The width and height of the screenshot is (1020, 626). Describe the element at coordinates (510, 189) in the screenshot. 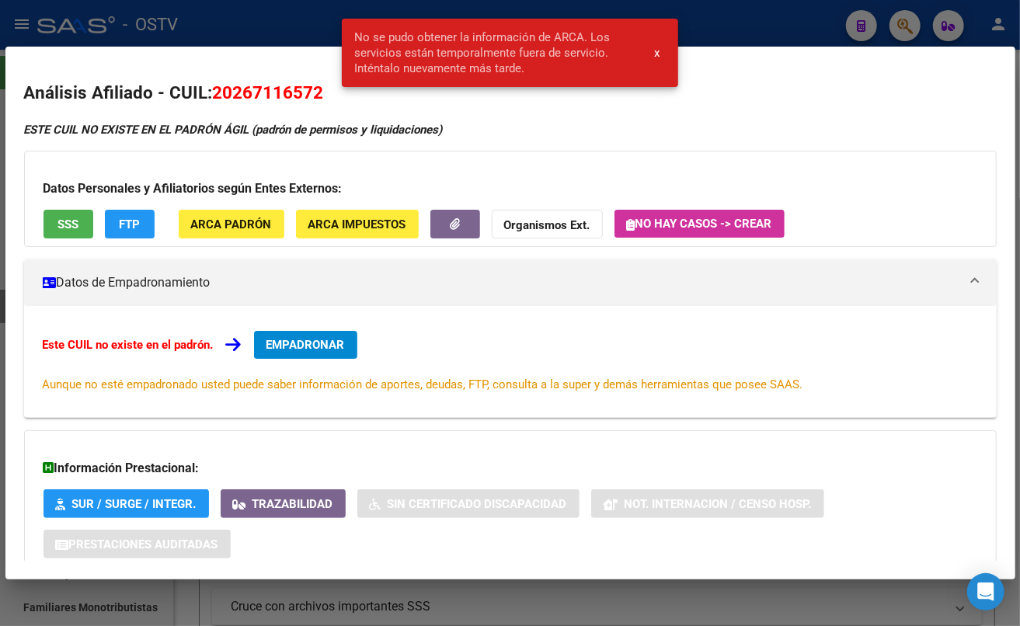

I see `h3: Datos Personales y Afiliatorios según Entes Externos:` at that location.